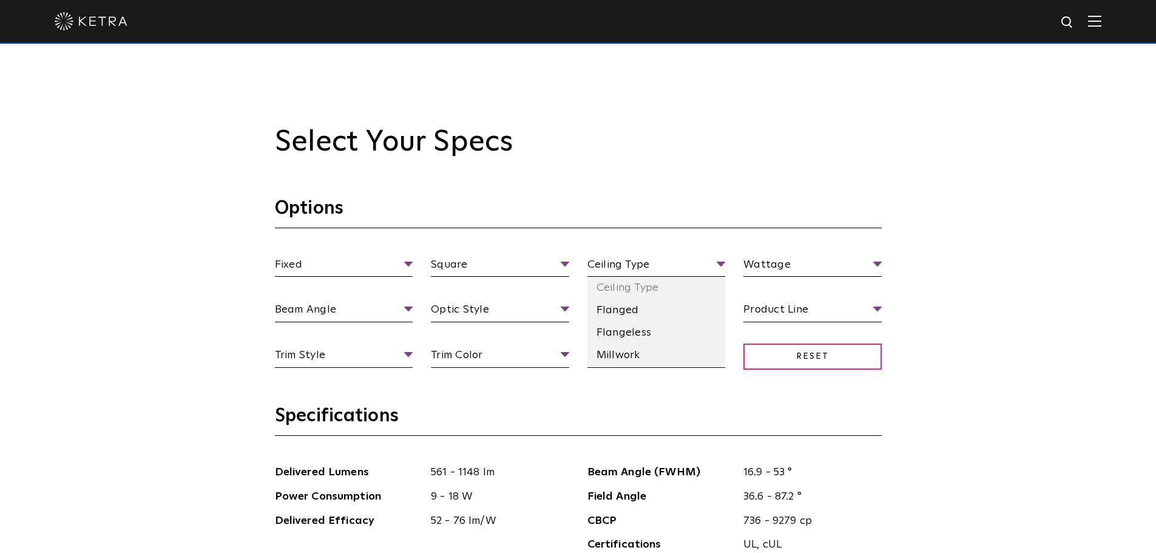 Image resolution: width=1156 pixels, height=553 pixels. What do you see at coordinates (657, 355) in the screenshot?
I see `li: Millwork` at bounding box center [657, 355].